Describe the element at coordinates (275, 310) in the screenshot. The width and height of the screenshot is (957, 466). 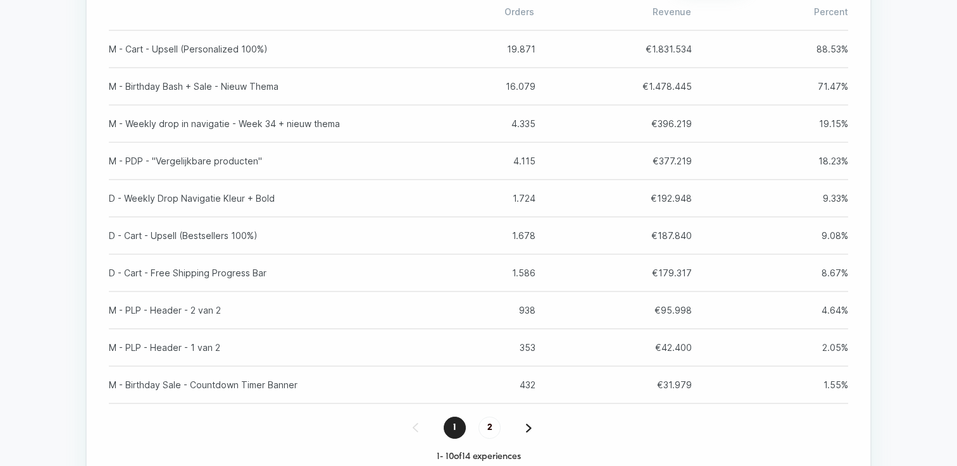
I see `div: M - PLP - Header - 2 van 2` at that location.